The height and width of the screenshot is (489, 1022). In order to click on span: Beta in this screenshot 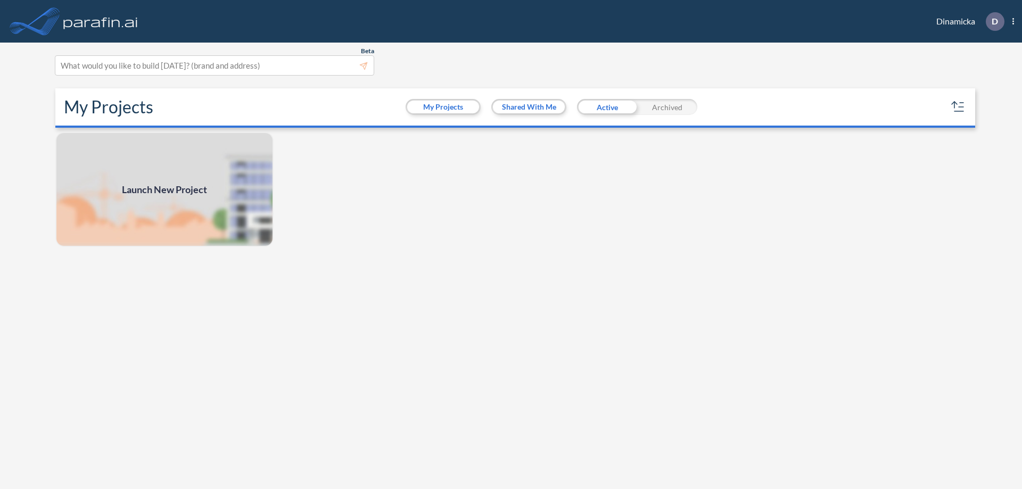, I will do `click(367, 51)`.